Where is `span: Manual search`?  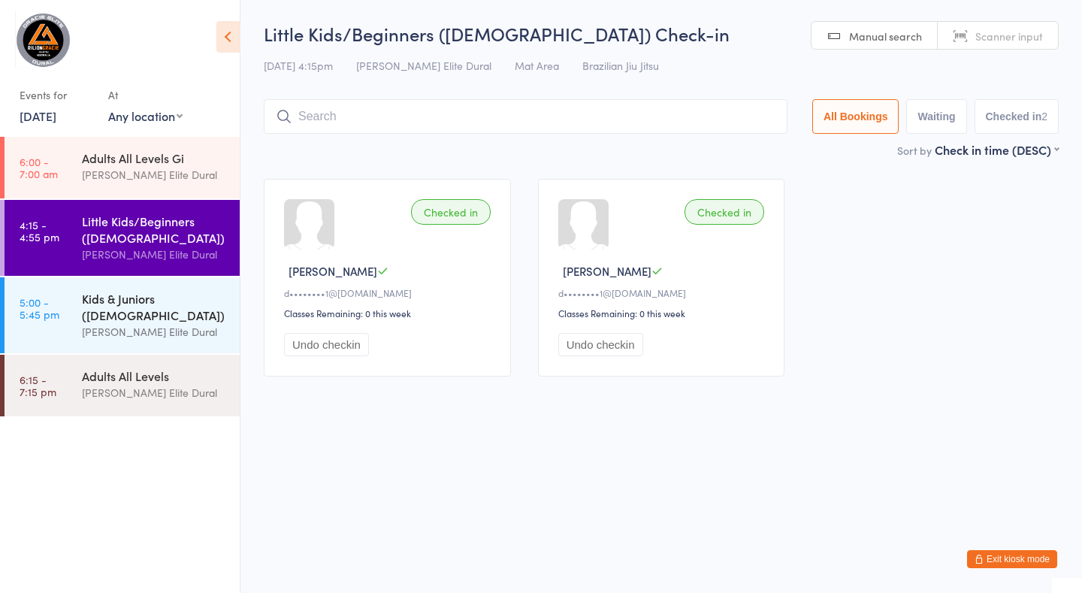
span: Manual search is located at coordinates (885, 36).